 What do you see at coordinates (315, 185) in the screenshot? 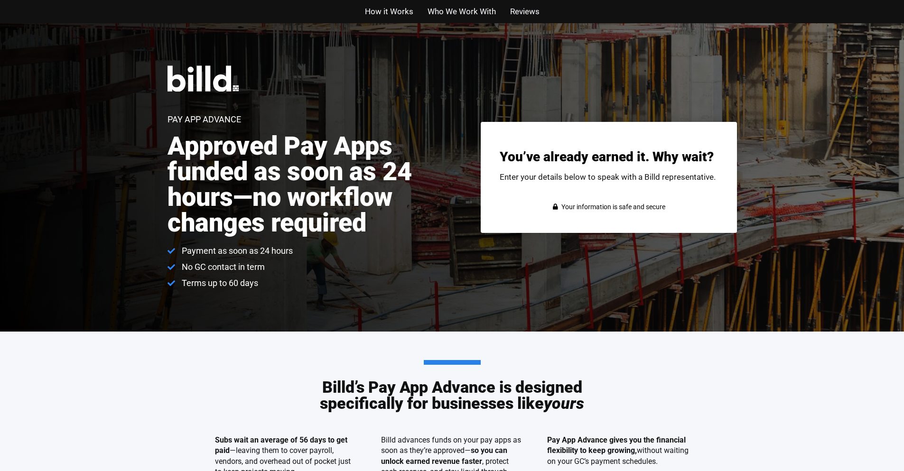
I see `h2: Approved Pay Apps funded as soon as 24 hours—no workflow changes required` at bounding box center [315, 185].